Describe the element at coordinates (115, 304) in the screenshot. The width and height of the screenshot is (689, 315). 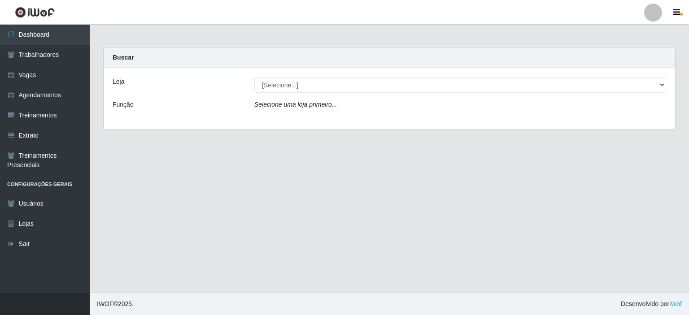
I see `span: © 2025 .` at that location.